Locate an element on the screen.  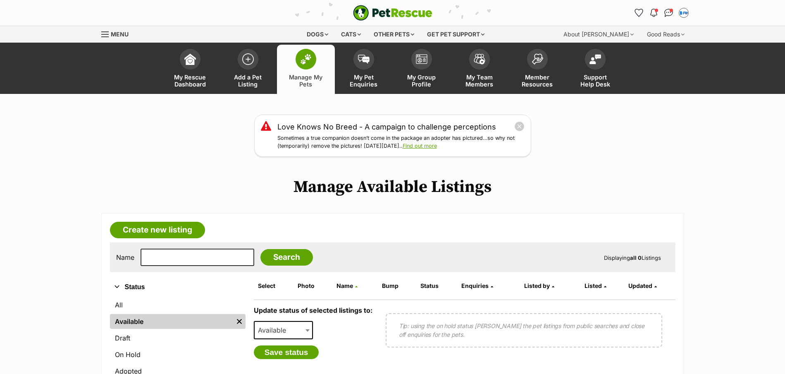
img: Kingsford Vet Clinic profile pic is located at coordinates (684, 13).